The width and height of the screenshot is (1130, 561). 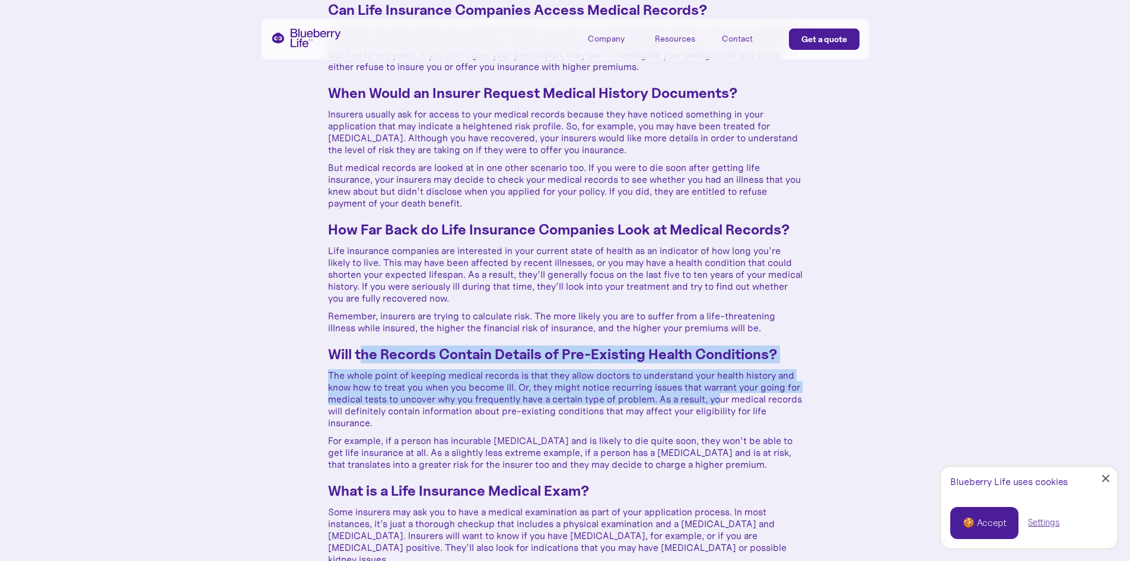 What do you see at coordinates (306, 38) in the screenshot?
I see `a: home` at bounding box center [306, 38].